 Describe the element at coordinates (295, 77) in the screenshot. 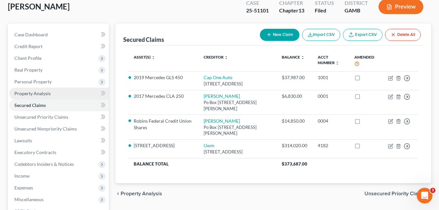

I see `div: $37,987.00` at that location.